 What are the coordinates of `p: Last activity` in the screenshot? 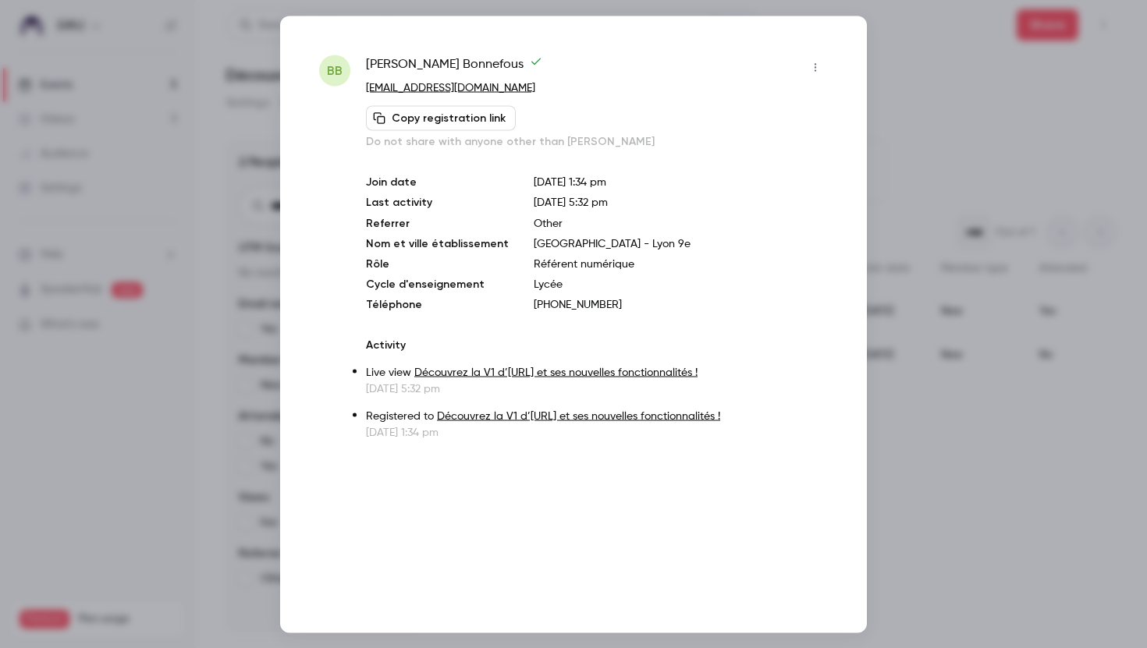 It's located at (437, 202).